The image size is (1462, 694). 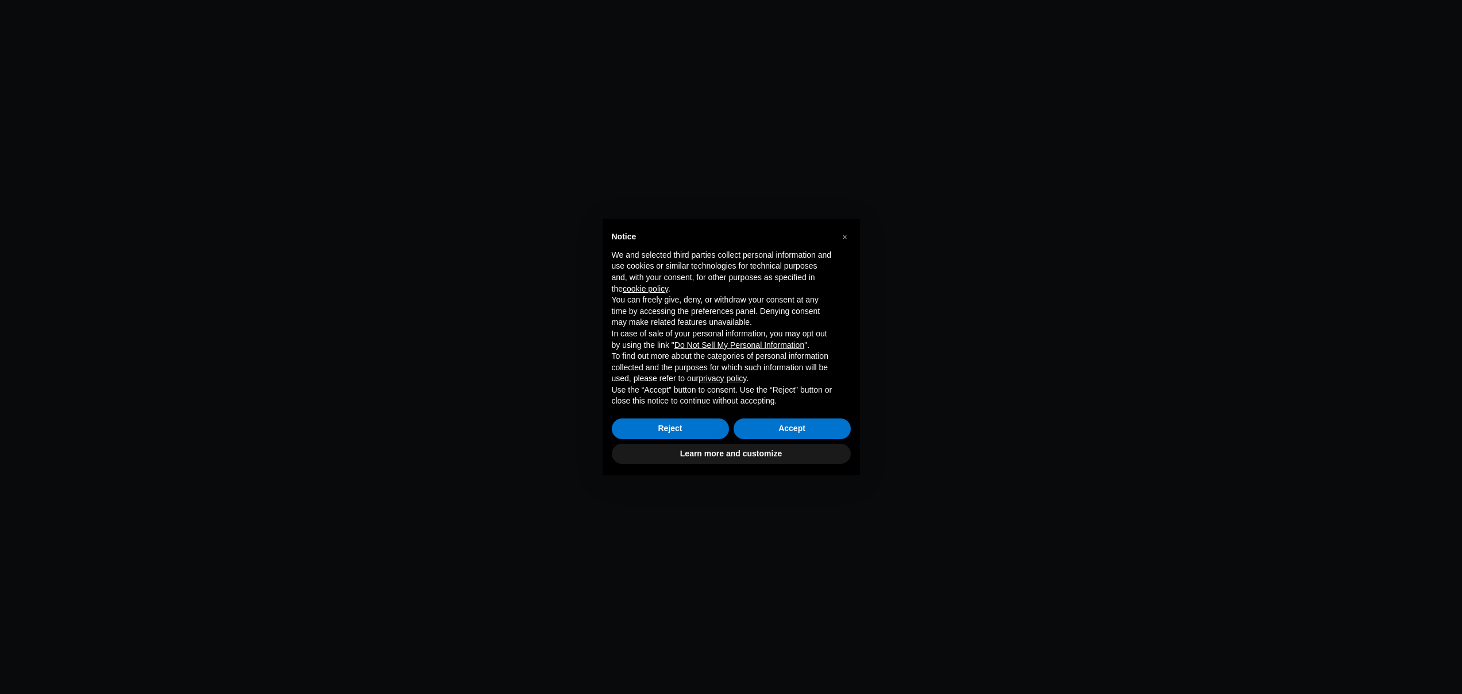 What do you see at coordinates (792, 429) in the screenshot?
I see `button: Accept` at bounding box center [792, 429].